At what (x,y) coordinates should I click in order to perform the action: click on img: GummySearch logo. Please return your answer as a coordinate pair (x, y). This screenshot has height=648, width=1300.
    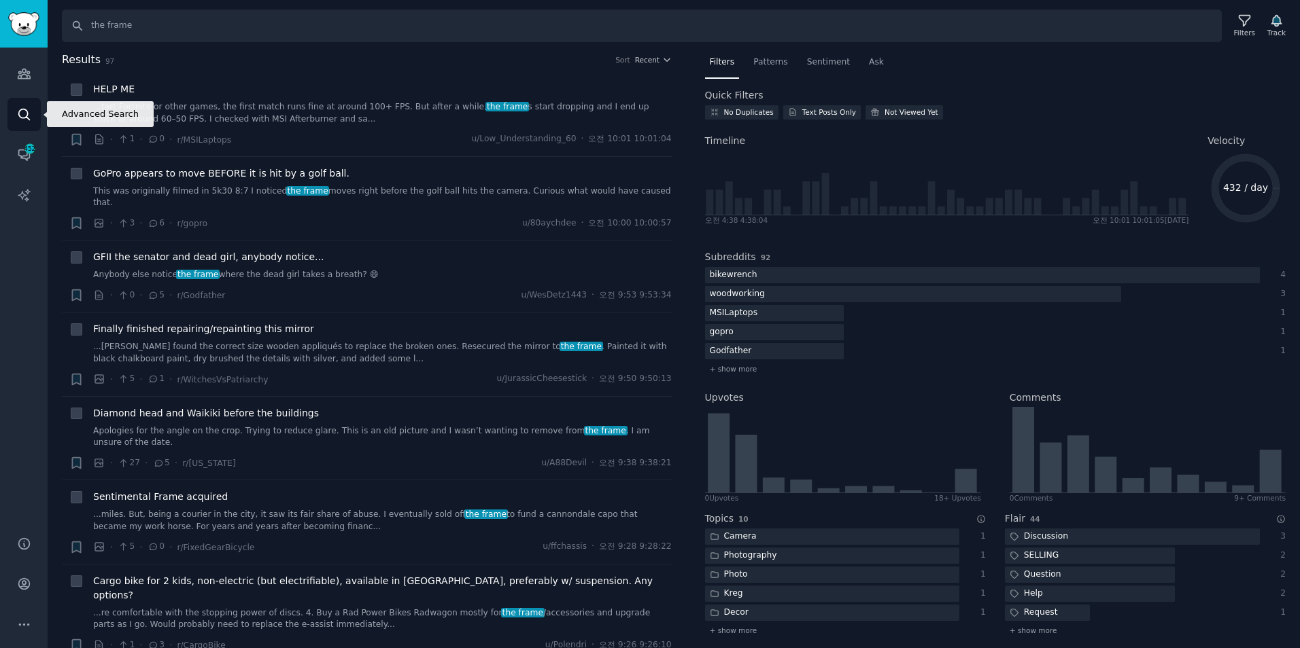
    Looking at the image, I should click on (24, 24).